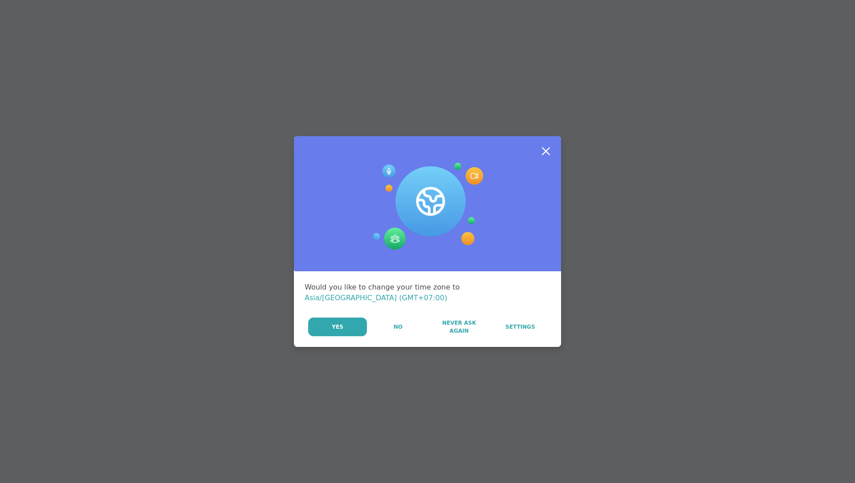 This screenshot has height=483, width=855. What do you see at coordinates (427, 207) in the screenshot?
I see `img: Session Experience` at bounding box center [427, 207].